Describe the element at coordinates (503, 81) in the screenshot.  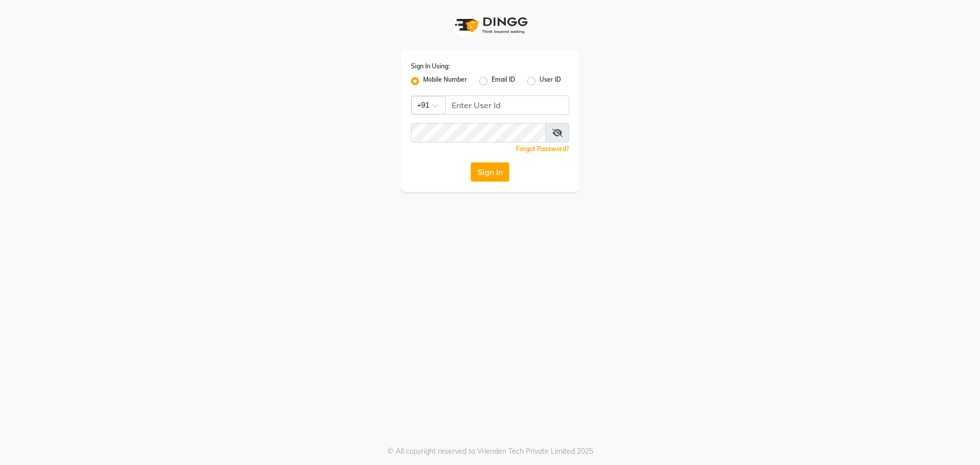
I see `label: Email ID` at that location.